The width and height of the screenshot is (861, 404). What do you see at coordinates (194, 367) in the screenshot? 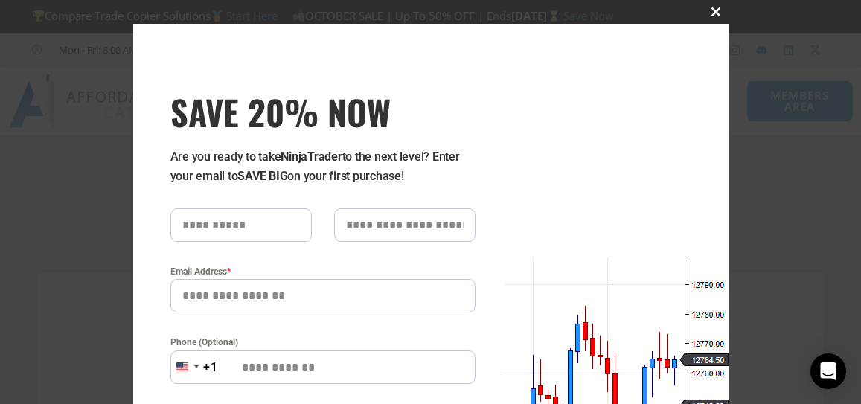
I see `button: Selected country` at bounding box center [194, 367].